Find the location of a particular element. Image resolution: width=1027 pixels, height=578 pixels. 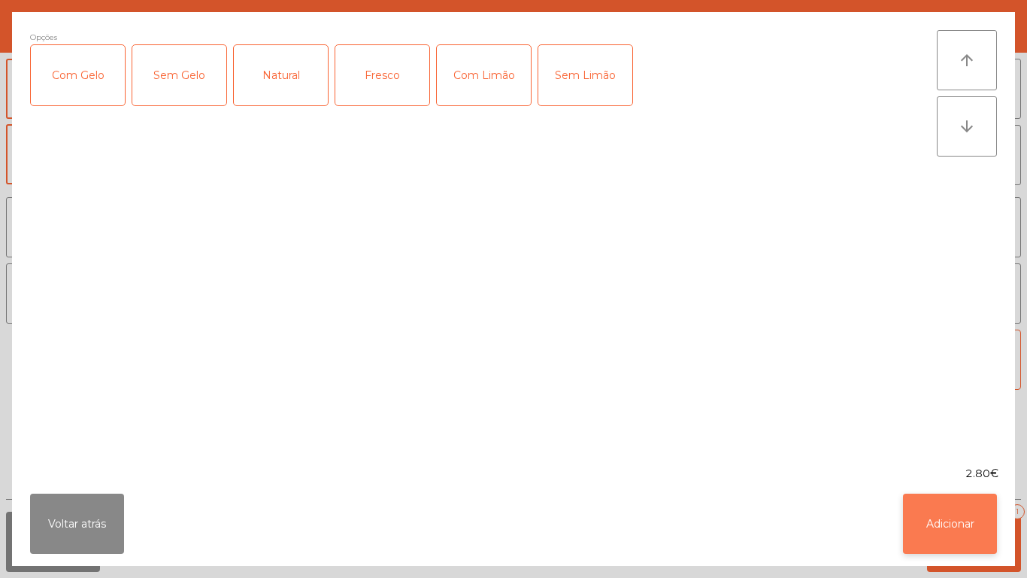

button: Adicionar is located at coordinates (950, 523).